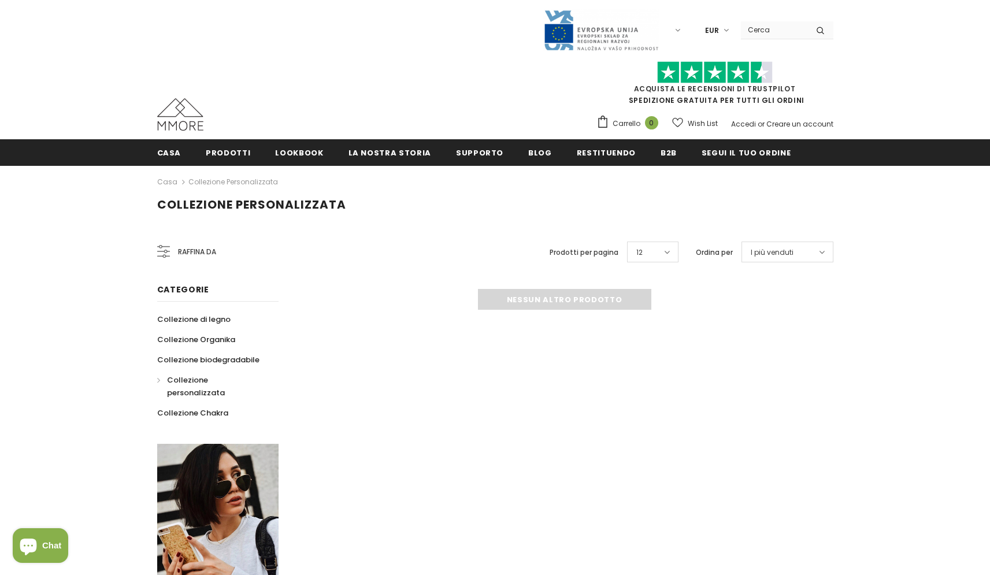 The image size is (990, 575). What do you see at coordinates (196, 339) in the screenshot?
I see `a: Collezione Organika` at bounding box center [196, 339].